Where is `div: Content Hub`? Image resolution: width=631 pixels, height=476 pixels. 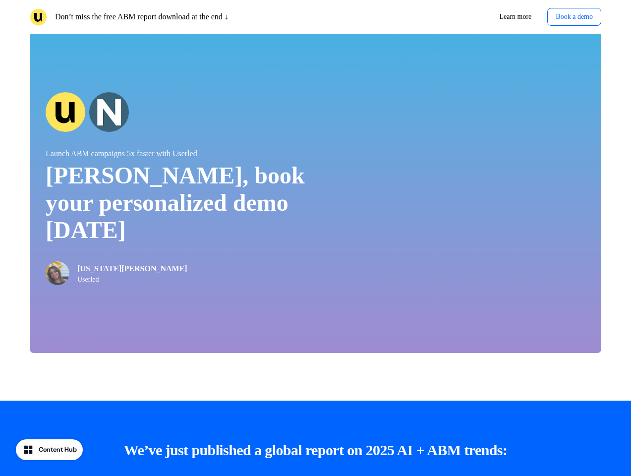 div: Content Hub is located at coordinates (58, 450).